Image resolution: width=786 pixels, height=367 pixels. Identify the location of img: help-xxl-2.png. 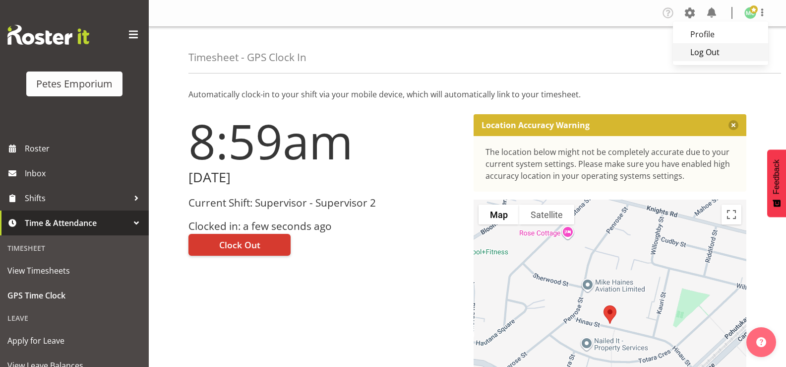
(762, 342).